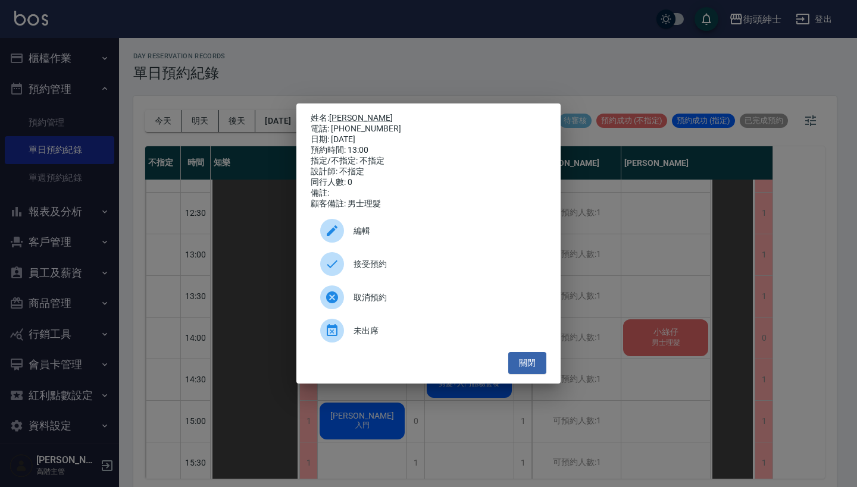 The height and width of the screenshot is (487, 857). What do you see at coordinates (428, 231) in the screenshot?
I see `div: 編輯` at bounding box center [428, 231].